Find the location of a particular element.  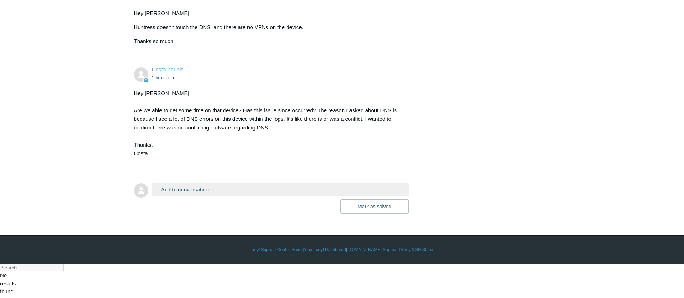

p: Huntress doesn't touch the DNS, and there are no VPNs on the device. is located at coordinates (268, 27).